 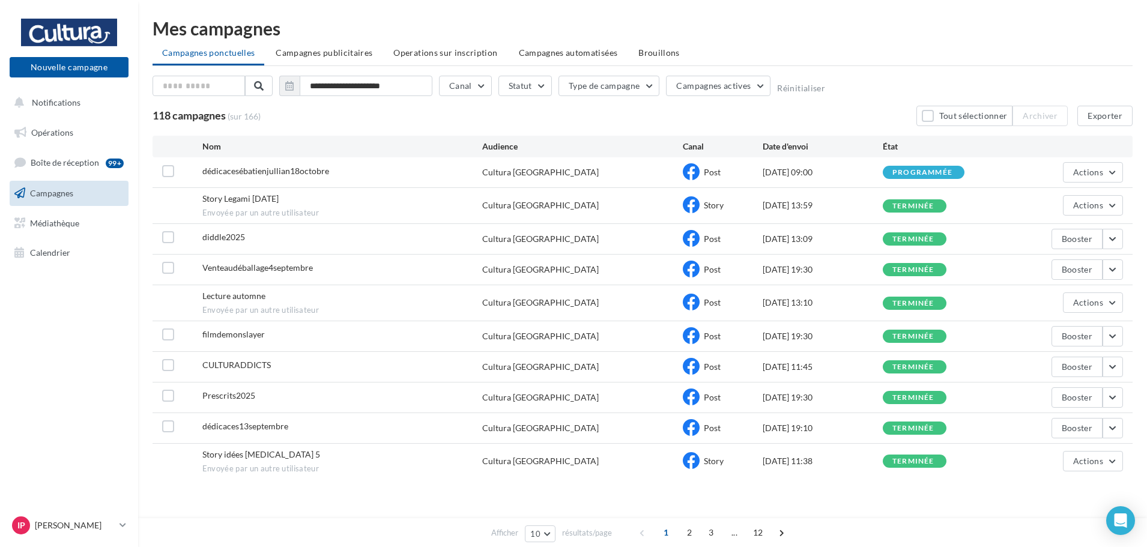 What do you see at coordinates (237, 365) in the screenshot?
I see `span: CULTURADDICTS` at bounding box center [237, 365].